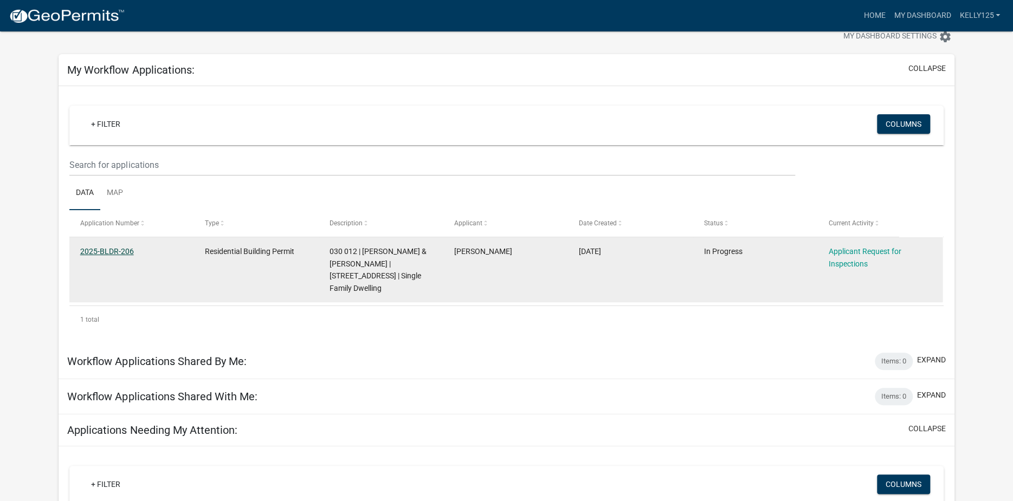  I want to click on div: collapse, so click(506, 215).